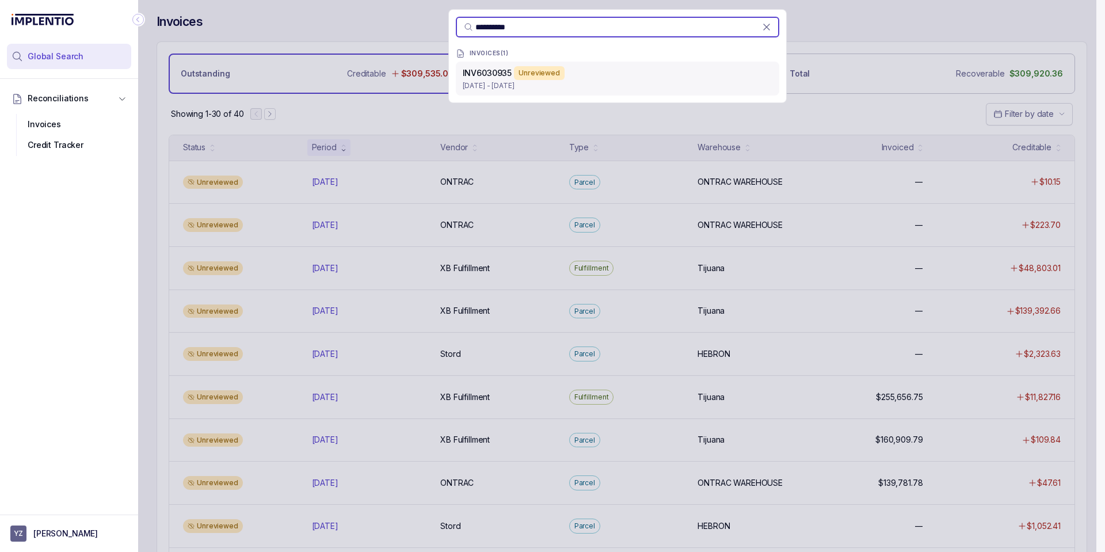  Describe the element at coordinates (487, 73) in the screenshot. I see `span: INV6030935` at that location.